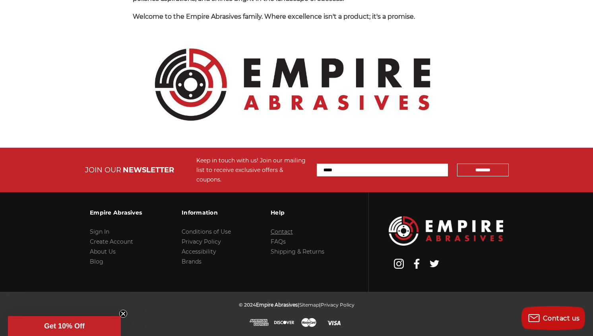 Image resolution: width=593 pixels, height=336 pixels. What do you see at coordinates (253, 170) in the screenshot?
I see `div: Keep in touch with us! Join our mailing list to receive exclusive offers & coupons.` at bounding box center [253, 170].